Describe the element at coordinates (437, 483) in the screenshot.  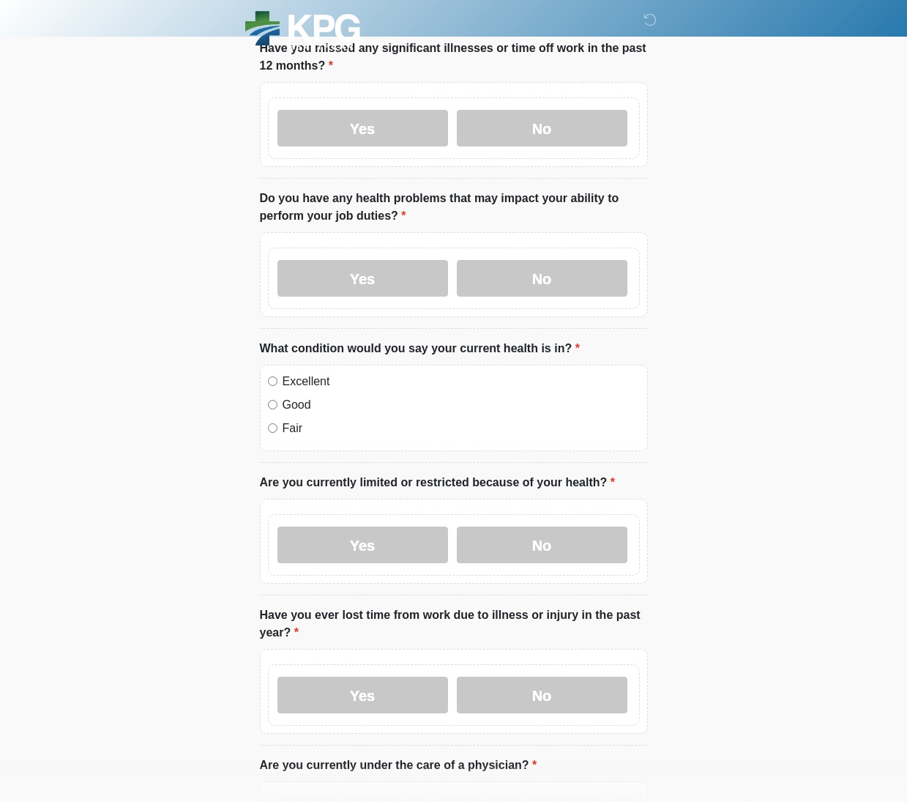
I see `label: Are you currently limited or restricted because of your health?` at that location.